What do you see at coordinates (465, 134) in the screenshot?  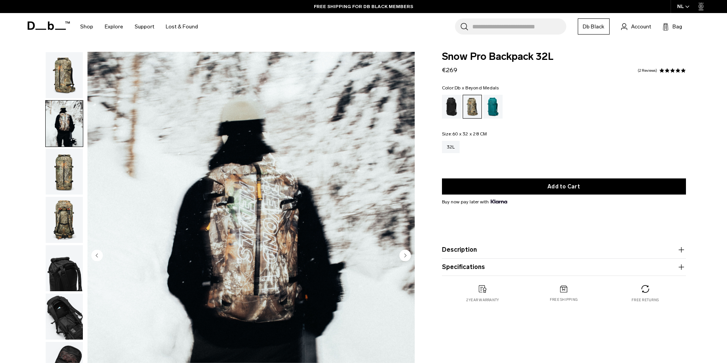 I see `legend: Size:` at bounding box center [465, 134].